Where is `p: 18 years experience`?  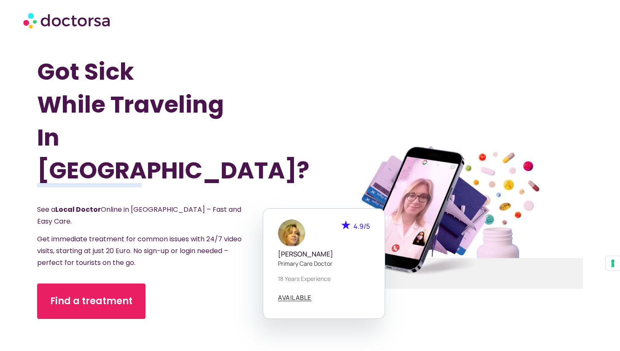
p: 18 years experience is located at coordinates (324, 278).